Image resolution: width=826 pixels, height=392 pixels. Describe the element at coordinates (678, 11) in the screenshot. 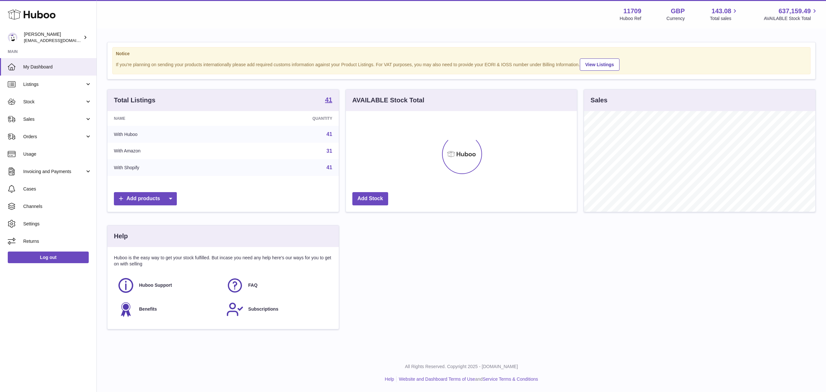

I see `strong: GBP` at that location.